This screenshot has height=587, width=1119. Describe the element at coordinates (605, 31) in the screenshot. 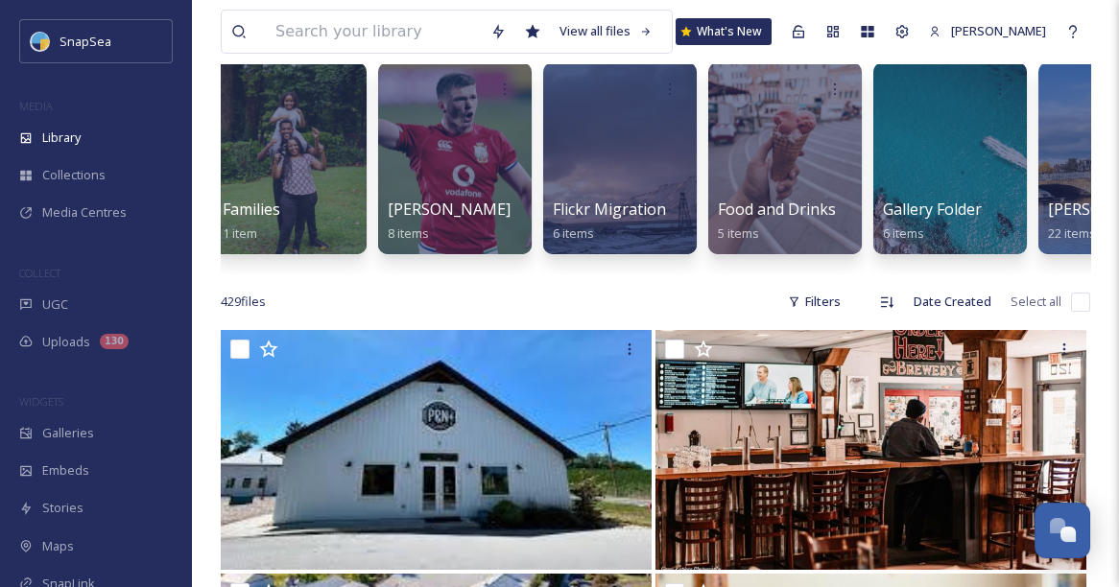

I see `div: View all files` at that location.